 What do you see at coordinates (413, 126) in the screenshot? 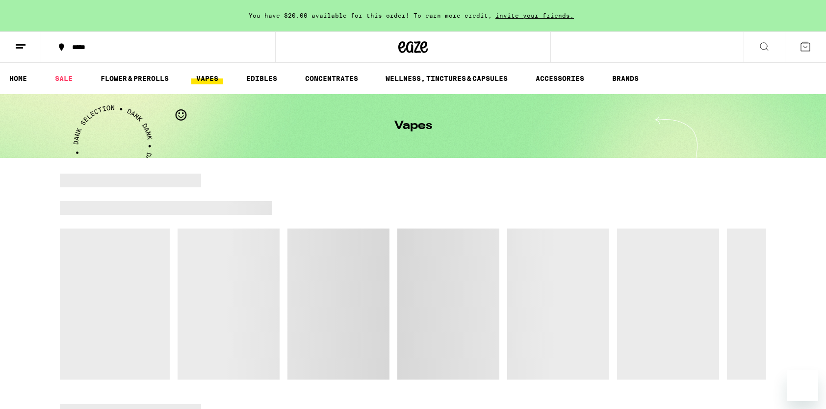
I see `h1: Vapes` at bounding box center [413, 126].